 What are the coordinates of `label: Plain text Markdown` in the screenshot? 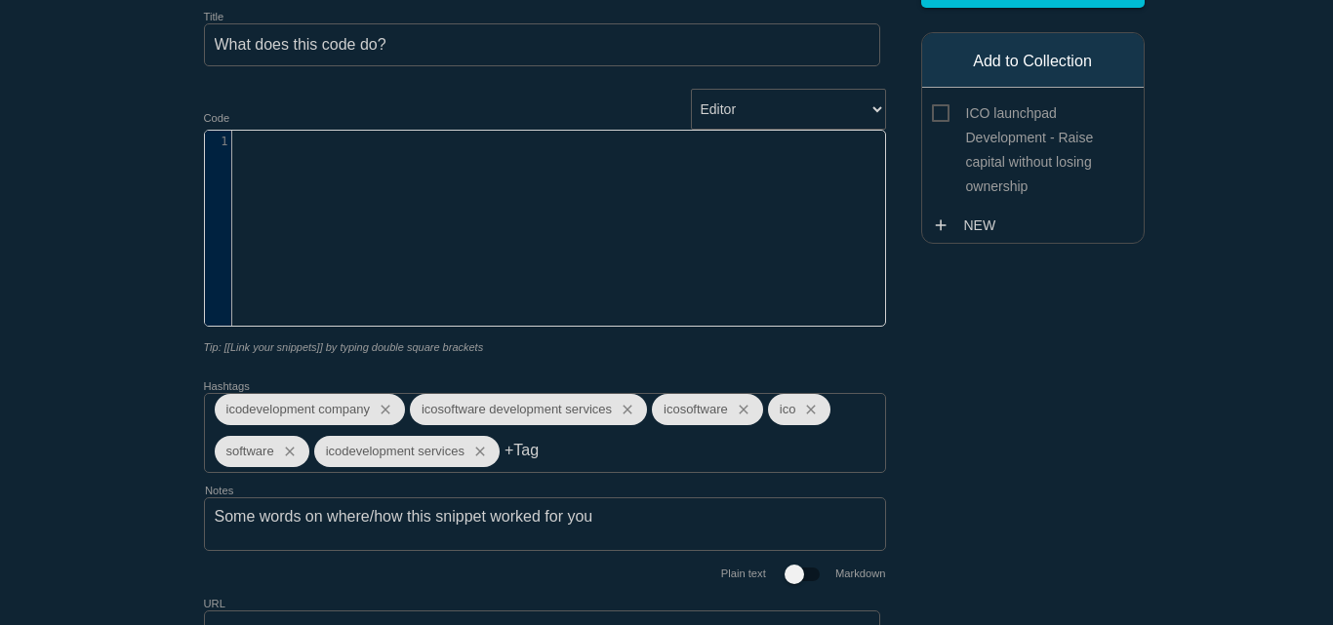 It's located at (803, 574).